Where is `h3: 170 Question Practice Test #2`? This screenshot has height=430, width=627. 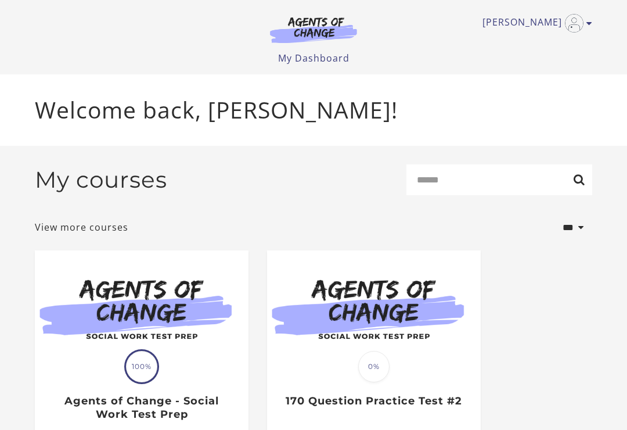
h3: 170 Question Practice Test #2 is located at coordinates (374, 401).